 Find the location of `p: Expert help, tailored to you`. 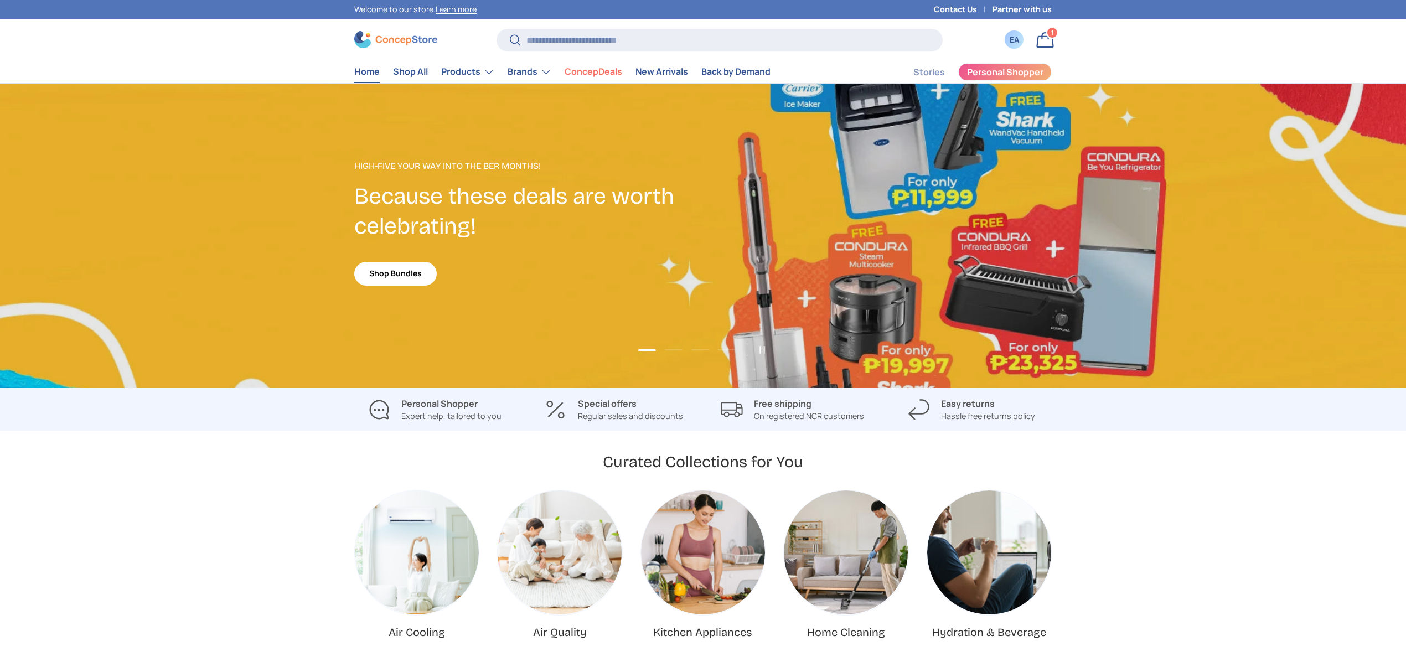

p: Expert help, tailored to you is located at coordinates (451, 416).